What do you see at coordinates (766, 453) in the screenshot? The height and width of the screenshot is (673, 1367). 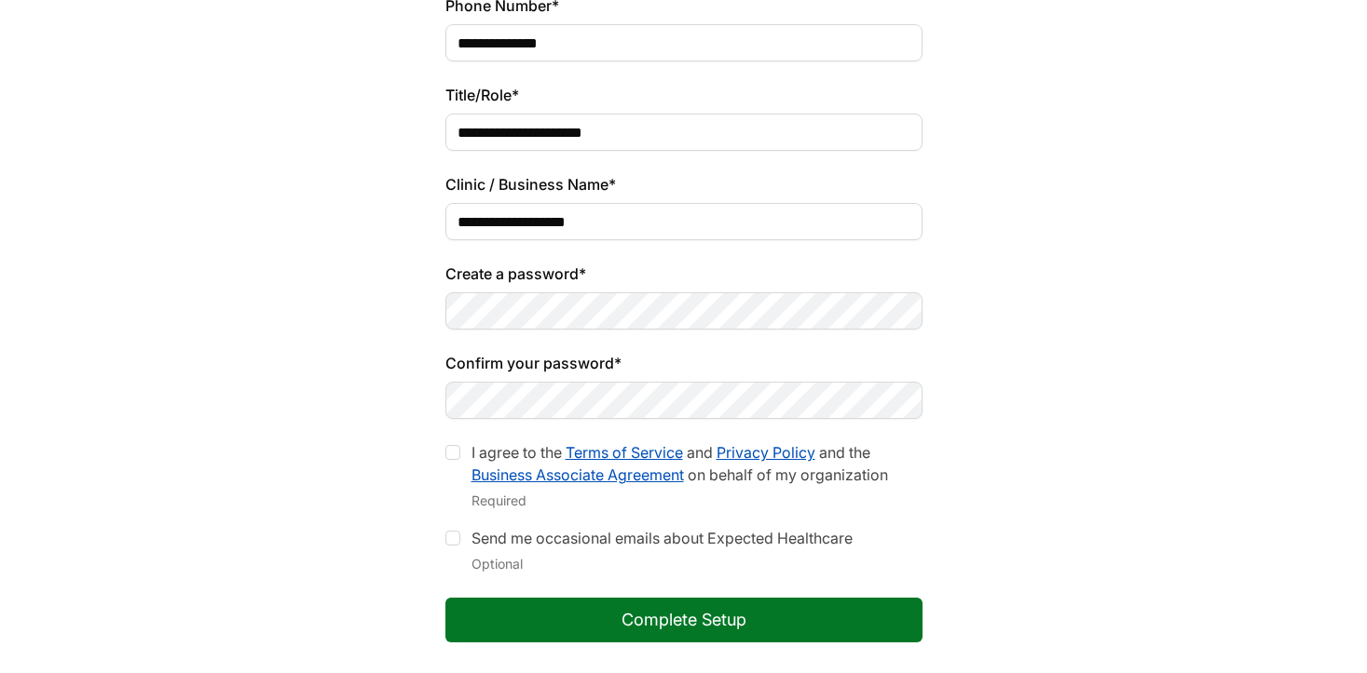 I see `a: Privacy Policy` at bounding box center [766, 453].